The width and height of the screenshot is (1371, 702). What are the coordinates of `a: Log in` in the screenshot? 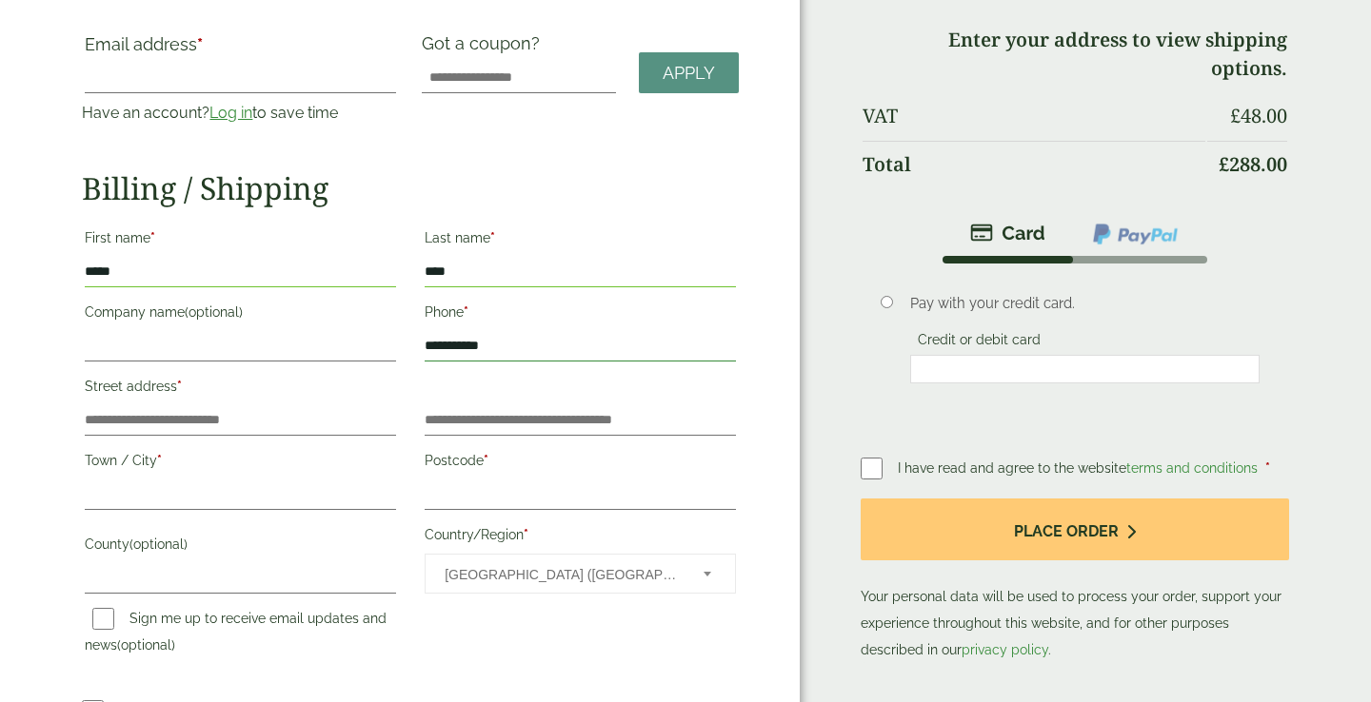 It's located at (230, 112).